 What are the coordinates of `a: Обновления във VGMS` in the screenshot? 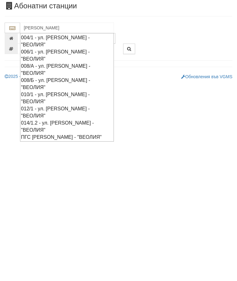 It's located at (207, 112).